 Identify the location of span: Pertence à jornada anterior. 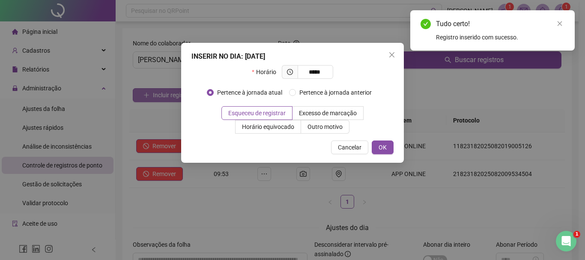
(336, 93).